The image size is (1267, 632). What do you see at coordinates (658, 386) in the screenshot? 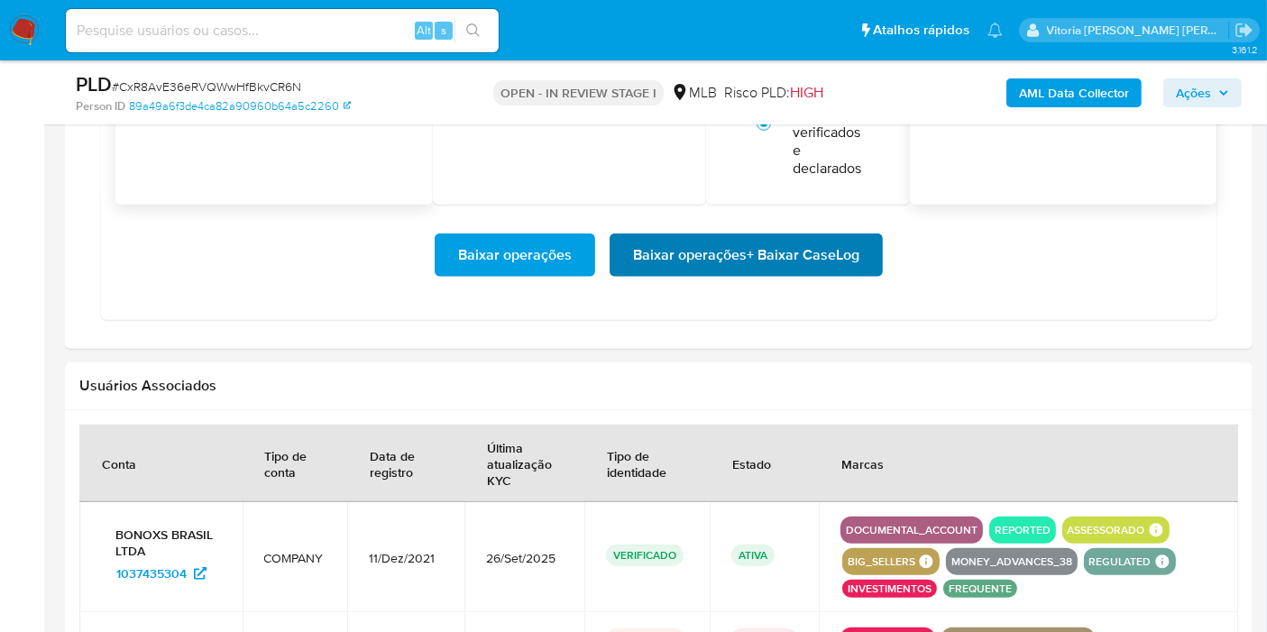
I see `h2: Usuários Associados` at bounding box center [658, 386].